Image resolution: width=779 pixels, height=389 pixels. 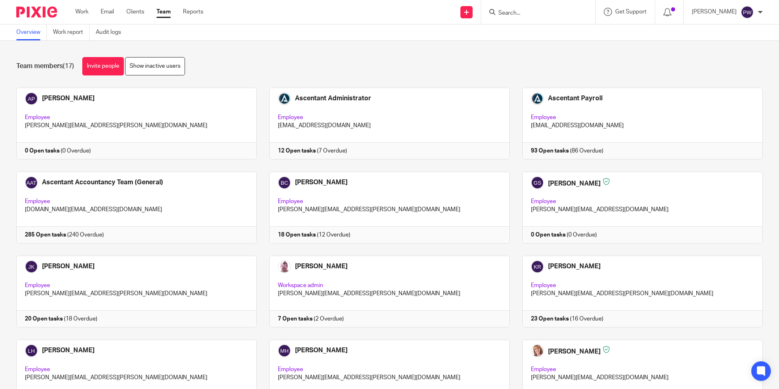 I want to click on a: Invite people, so click(x=103, y=66).